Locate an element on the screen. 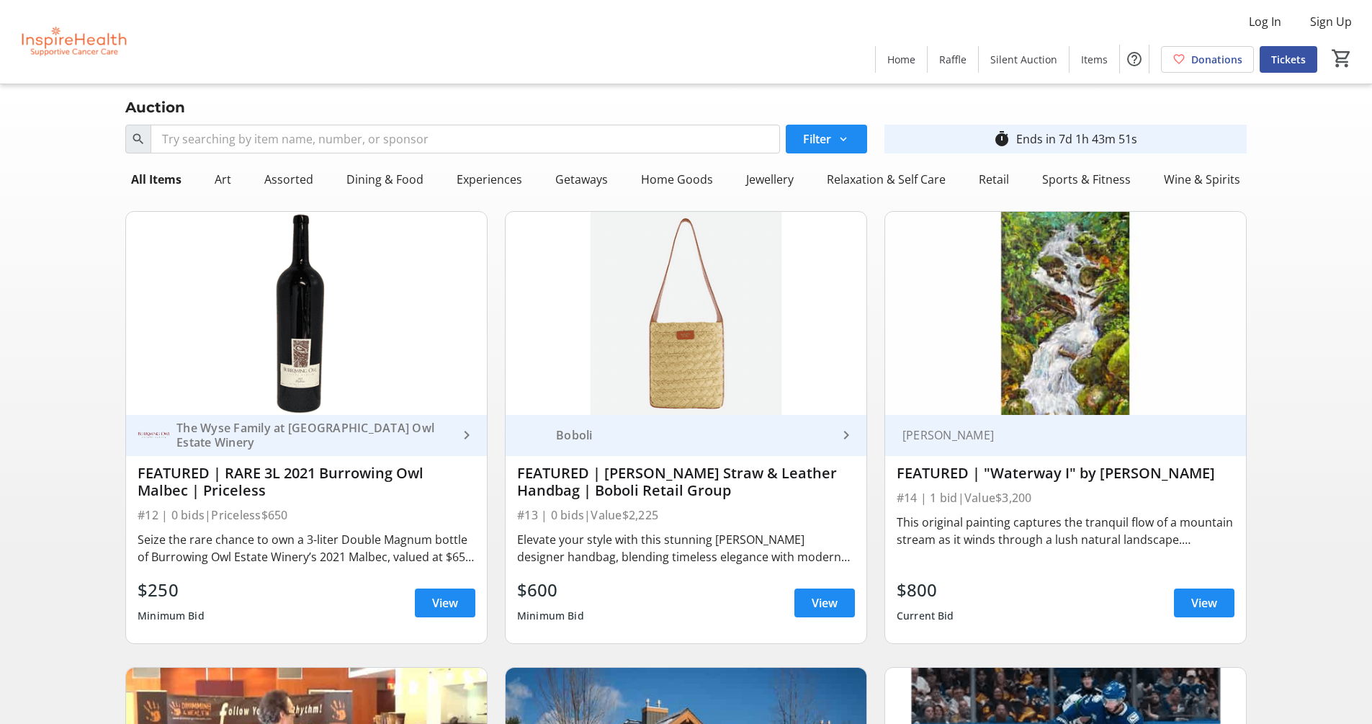 The width and height of the screenshot is (1372, 724). div: $800 is located at coordinates (925, 590).